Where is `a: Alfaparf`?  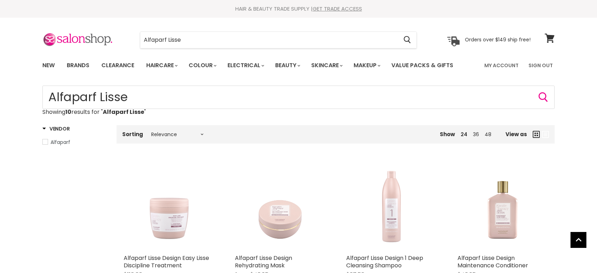
a: Alfaparf is located at coordinates (75, 142).